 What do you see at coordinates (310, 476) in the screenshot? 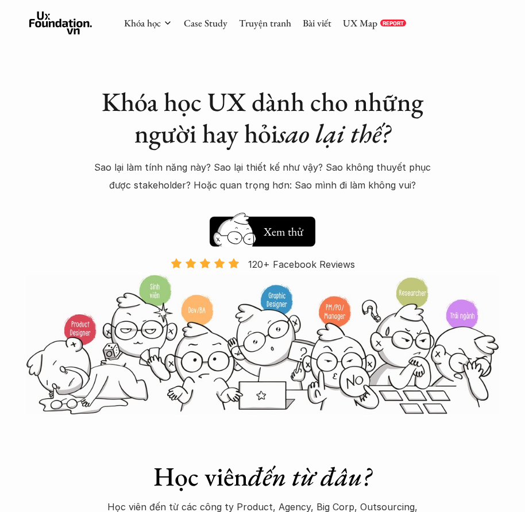
I see `em: đến từ đâu?` at bounding box center [310, 476].